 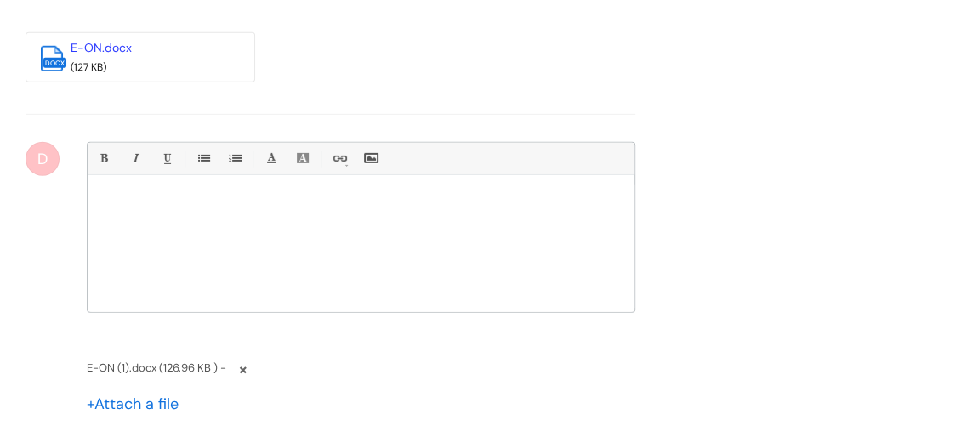 I want to click on span: E-ON (1).docx (126.96 KB ) -, so click(x=161, y=367).